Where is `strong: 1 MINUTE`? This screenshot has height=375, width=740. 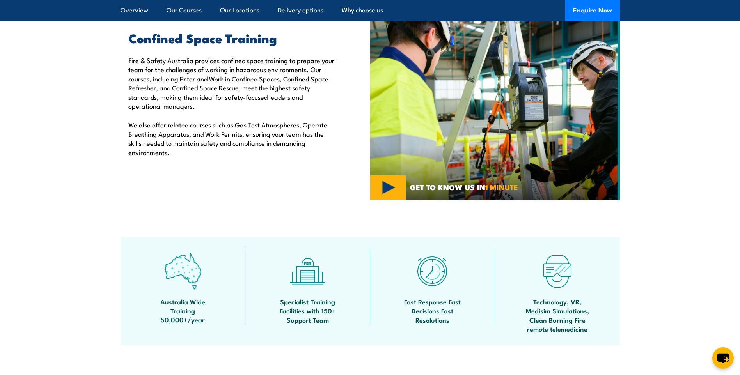 strong: 1 MINUTE is located at coordinates (502, 187).